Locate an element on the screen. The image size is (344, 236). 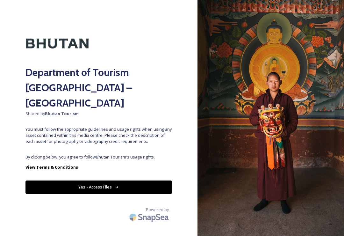
span: Shared by is located at coordinates (99, 113).